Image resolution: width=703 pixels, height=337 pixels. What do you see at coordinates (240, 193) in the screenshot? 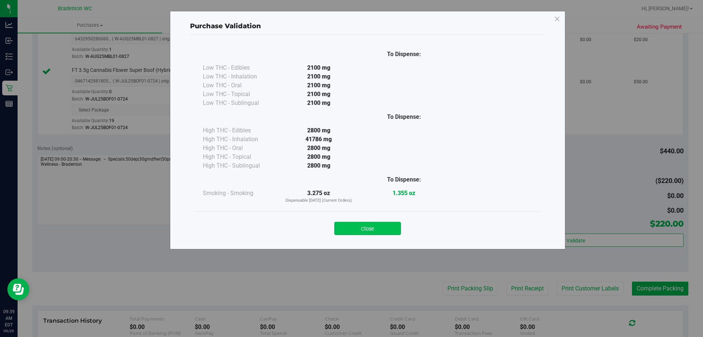
I see `div: Smoking - Smoking` at bounding box center [240, 193].